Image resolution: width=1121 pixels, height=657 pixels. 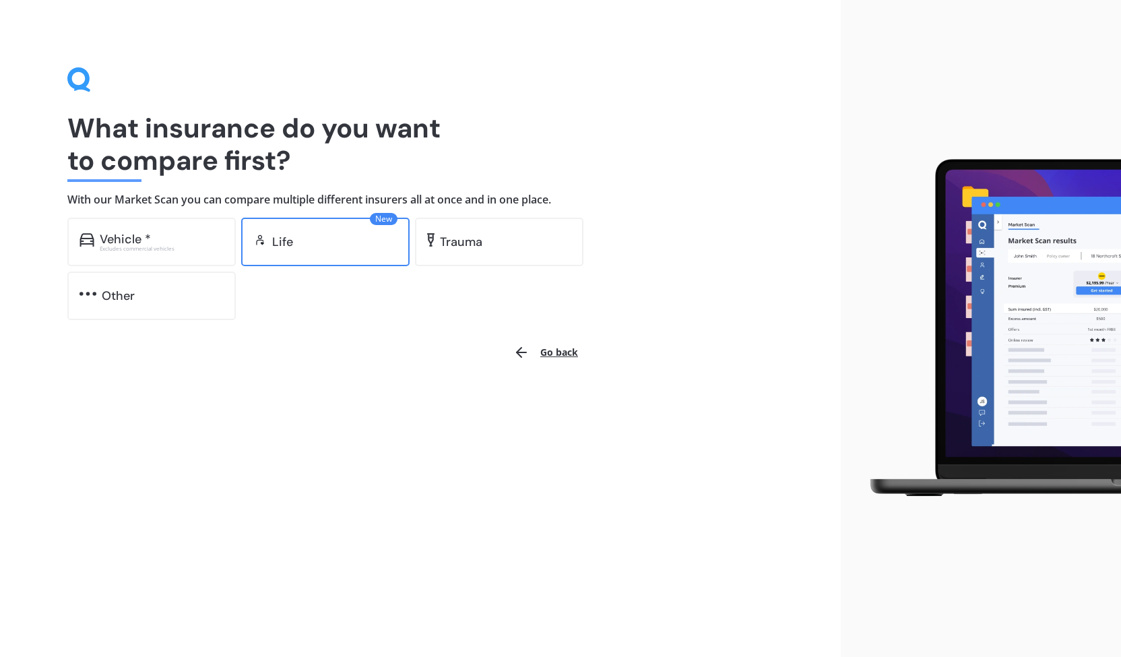 What do you see at coordinates (987, 328) in the screenshot?
I see `img: laptop.webp` at bounding box center [987, 328].